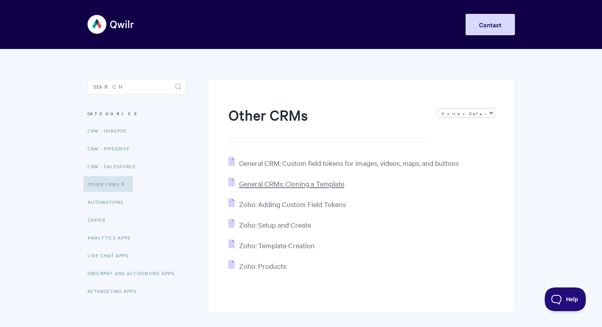  Describe the element at coordinates (343, 163) in the screenshot. I see `a: General CRM: Custom field tokens for images, videos, maps, and buttons` at that location.